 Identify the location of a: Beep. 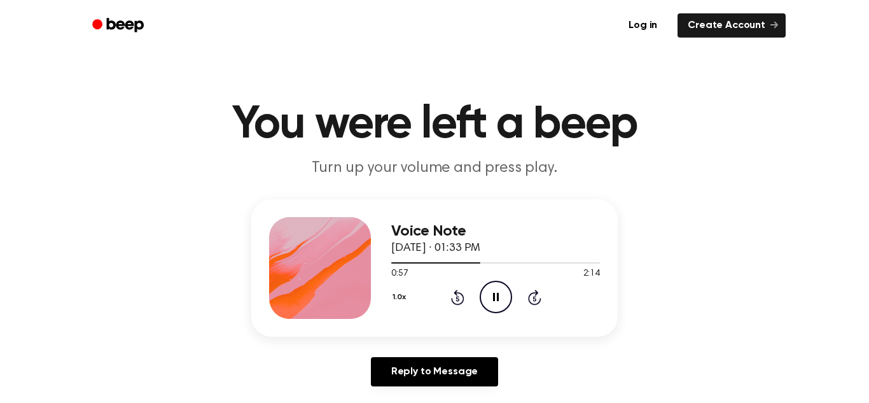
(119, 25).